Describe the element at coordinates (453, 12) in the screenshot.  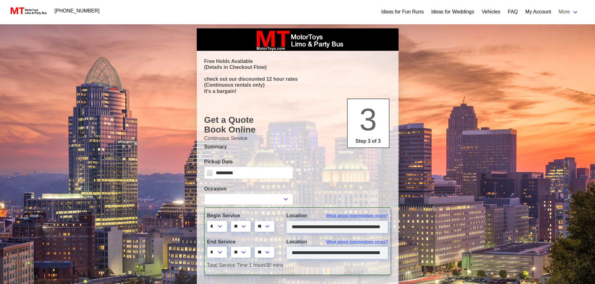
I see `a: Ideas for Weddings` at that location.